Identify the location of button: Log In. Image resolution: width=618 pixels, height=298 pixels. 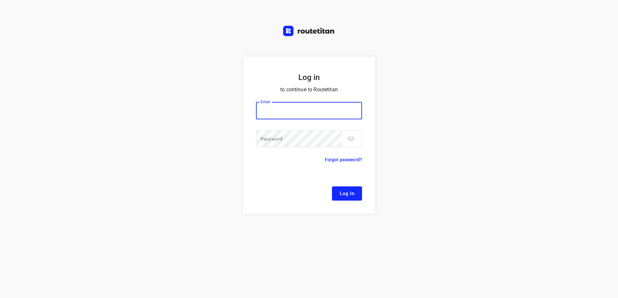
(347, 194).